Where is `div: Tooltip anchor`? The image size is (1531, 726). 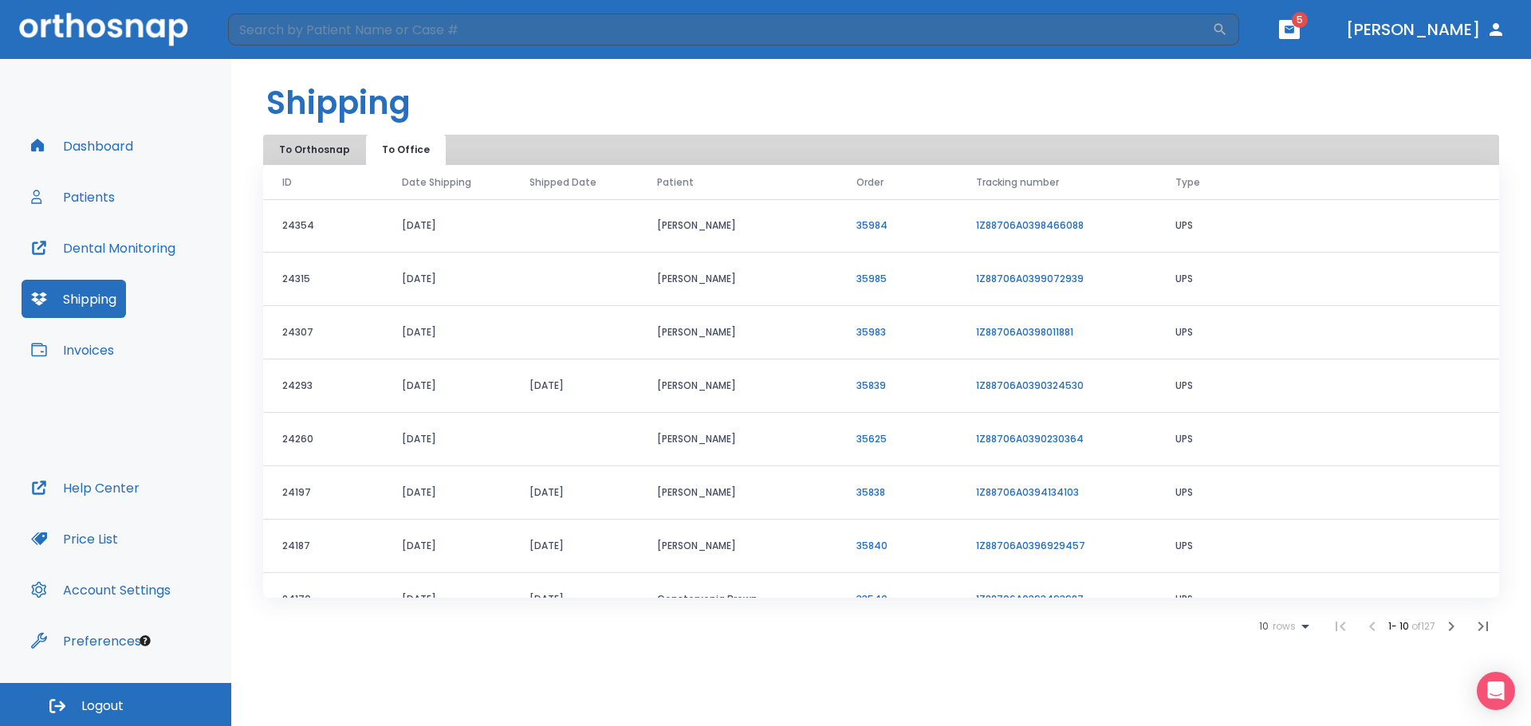 div: Tooltip anchor is located at coordinates (145, 641).